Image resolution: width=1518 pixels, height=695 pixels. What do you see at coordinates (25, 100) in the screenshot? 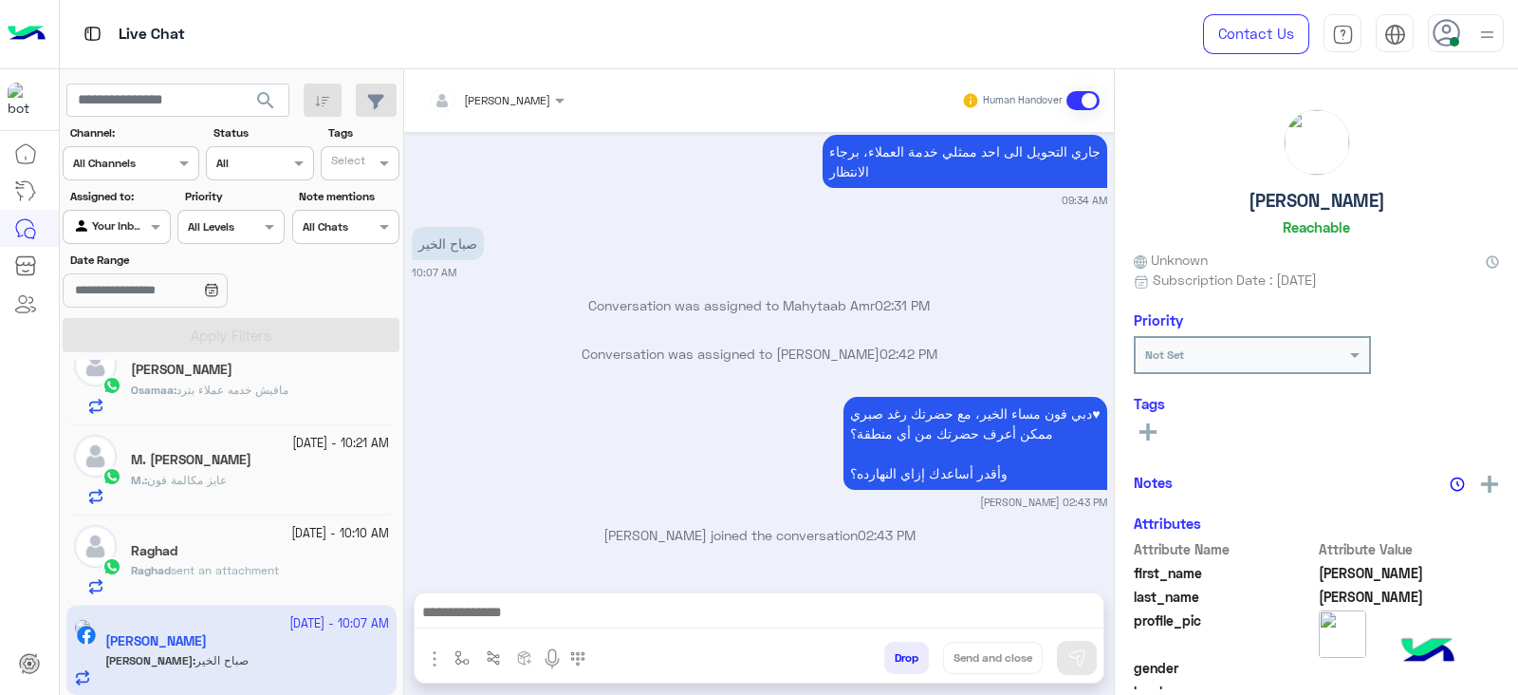
I see `img: 1403182699927242` at bounding box center [25, 100].